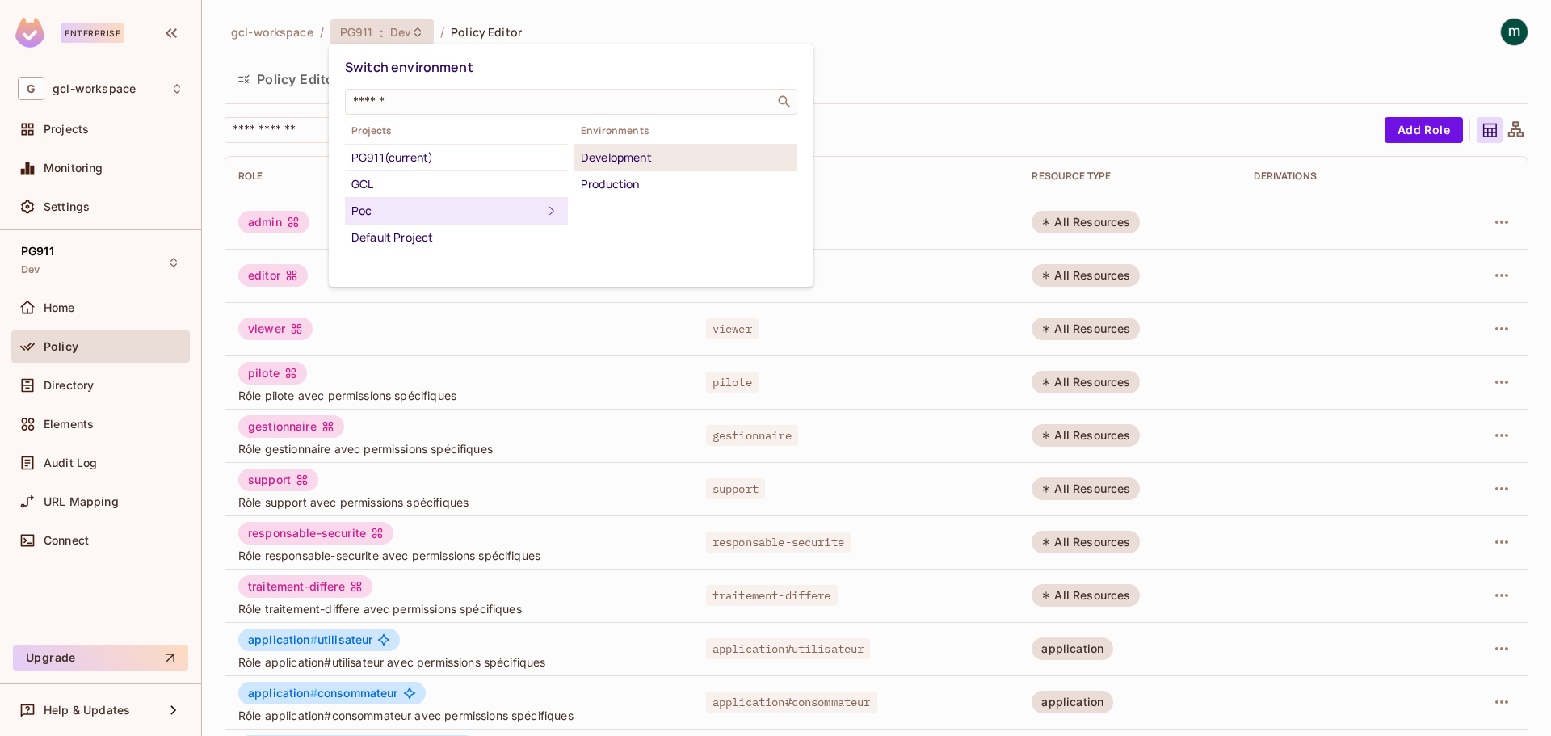 The image size is (1551, 736). Describe the element at coordinates (686, 184) in the screenshot. I see `div: Production` at that location.